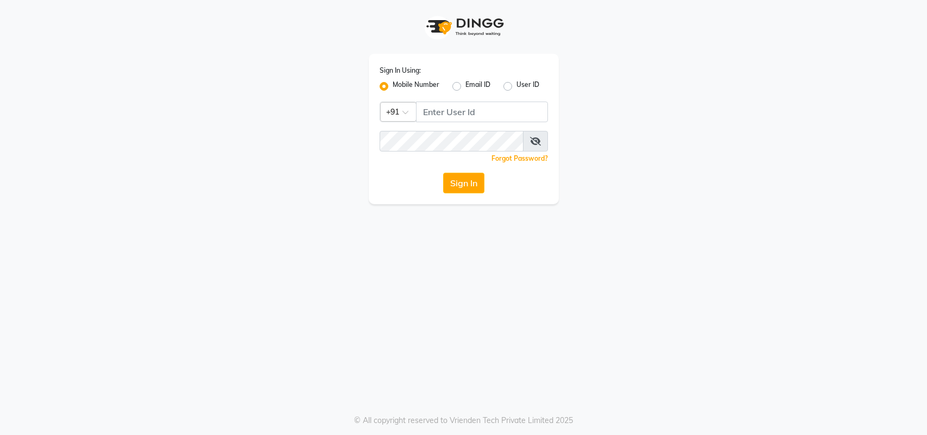  Describe the element at coordinates (400, 71) in the screenshot. I see `label: Sign In Using:` at that location.